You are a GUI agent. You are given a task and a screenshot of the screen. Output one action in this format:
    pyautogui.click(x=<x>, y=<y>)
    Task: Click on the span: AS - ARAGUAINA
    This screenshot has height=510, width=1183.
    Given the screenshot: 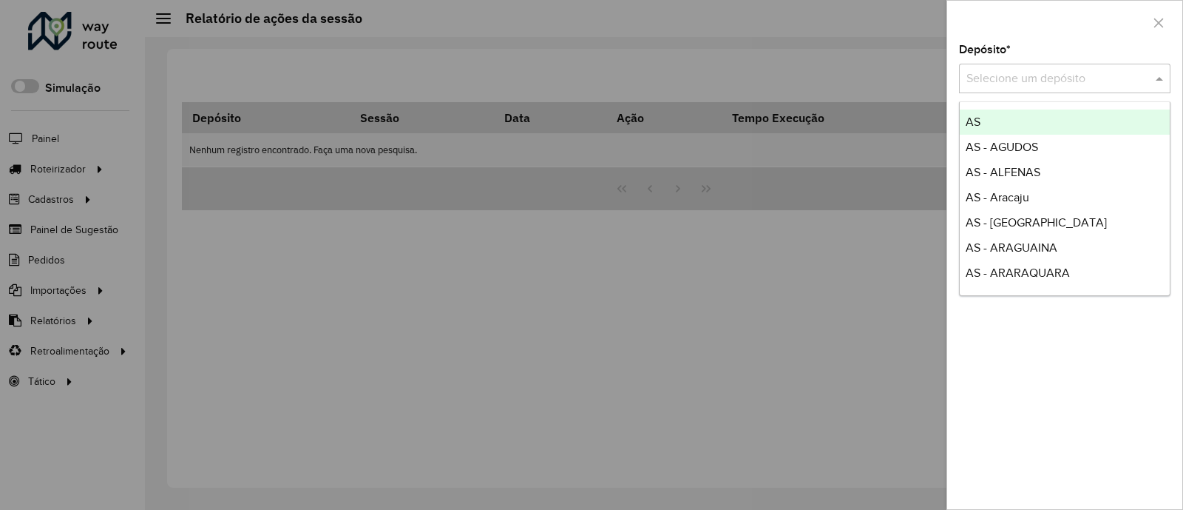 What is the action you would take?
    pyautogui.click(x=1012, y=247)
    